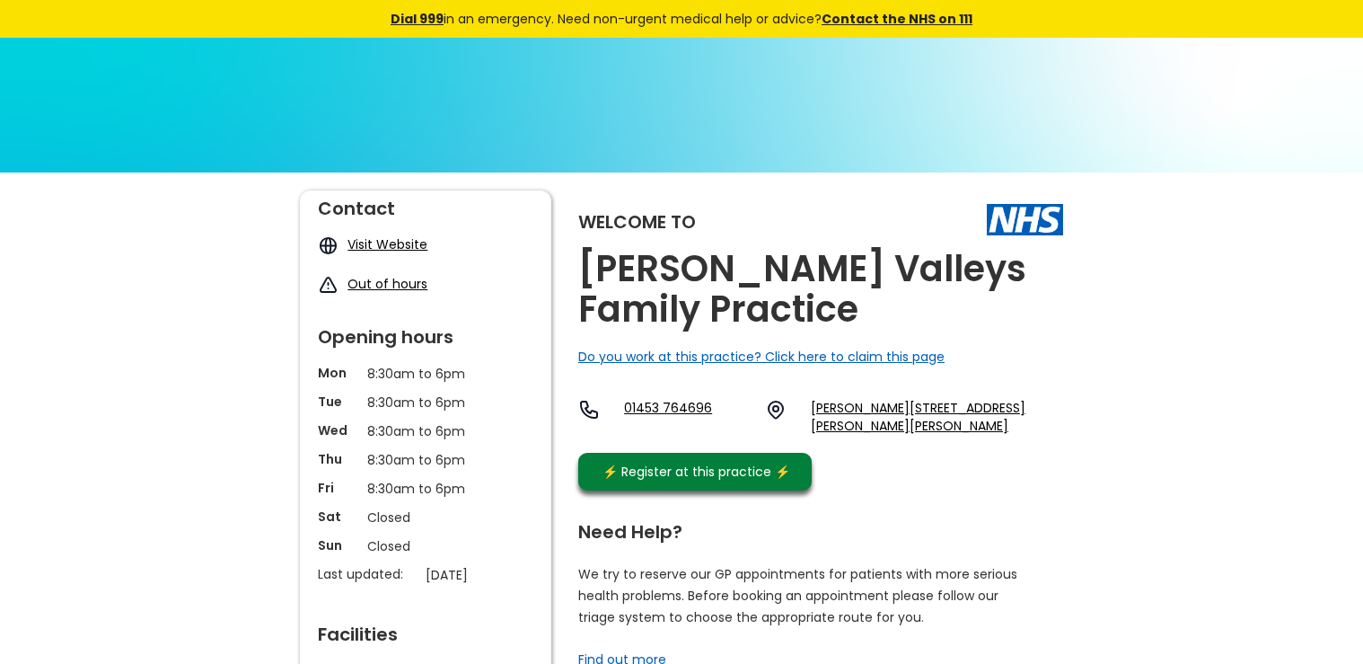  Describe the element at coordinates (681, 19) in the screenshot. I see `div: in an emergency. Need non-urgent medical help or advice?` at that location.